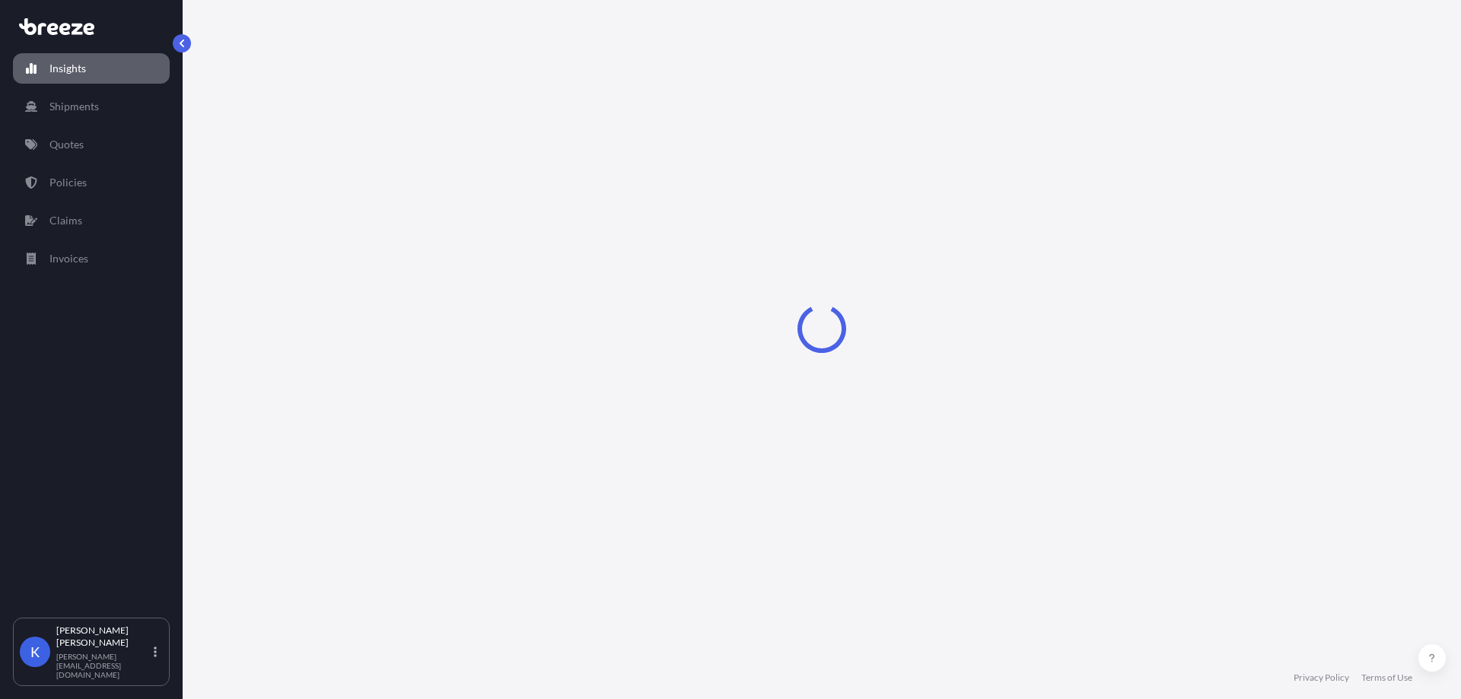 This screenshot has height=699, width=1461. I want to click on a: Terms of Use, so click(1386, 678).